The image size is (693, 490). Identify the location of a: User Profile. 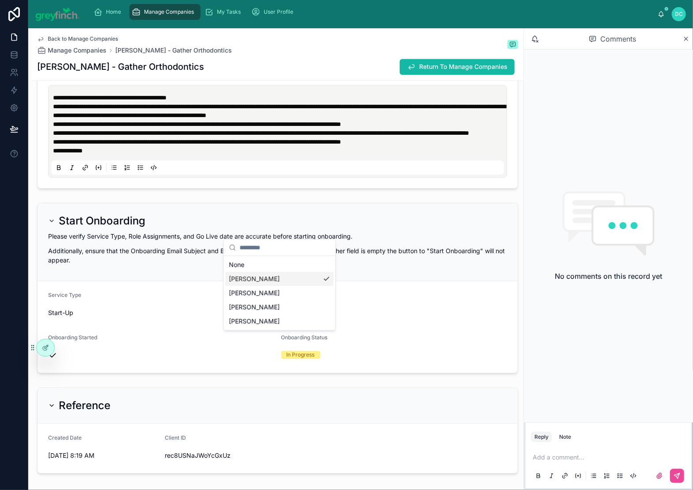
(274, 12).